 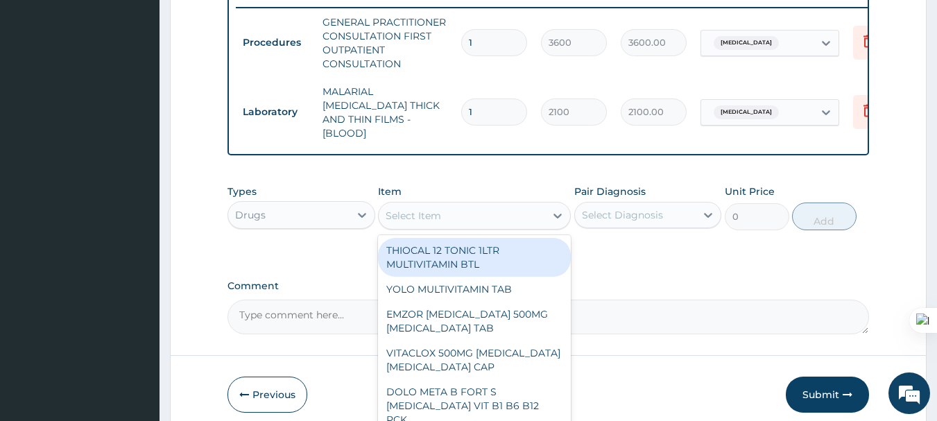 I want to click on label: Unit Price, so click(x=750, y=192).